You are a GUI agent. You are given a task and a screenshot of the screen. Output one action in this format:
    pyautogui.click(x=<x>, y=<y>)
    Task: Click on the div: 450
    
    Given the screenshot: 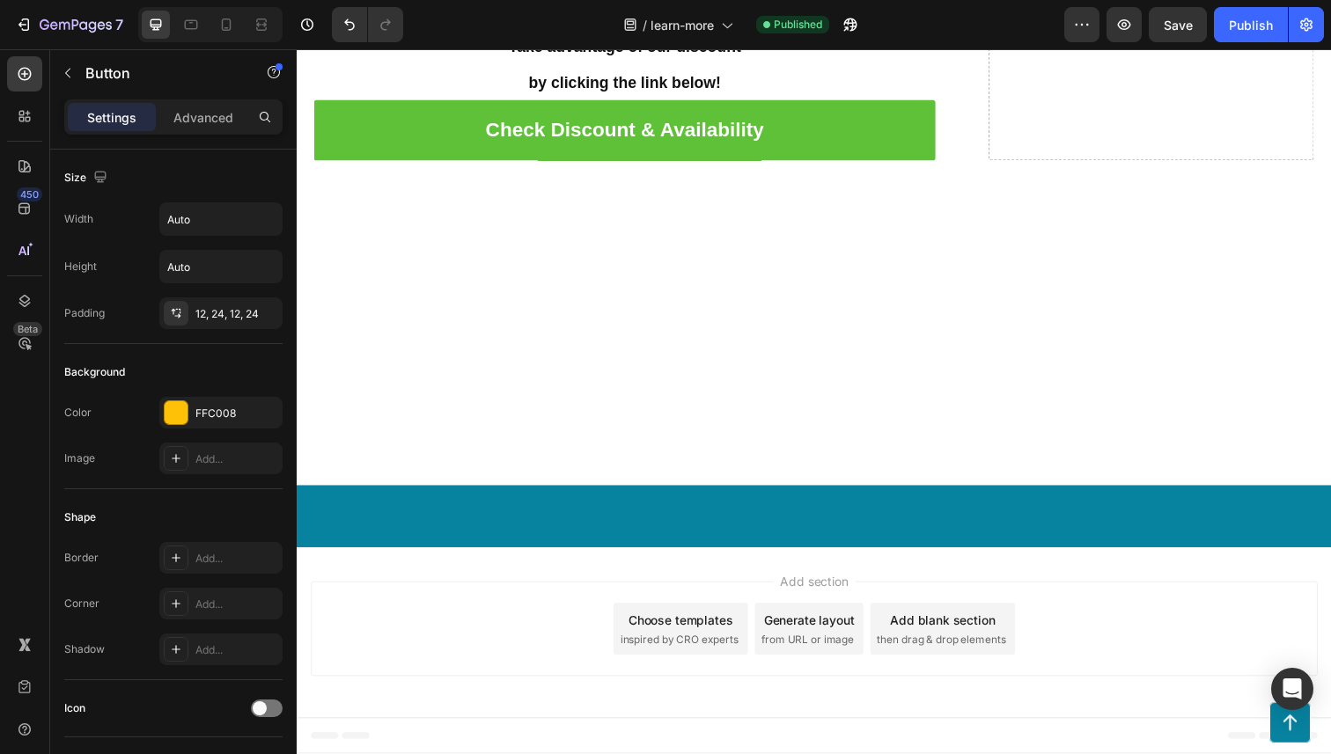 What is the action you would take?
    pyautogui.click(x=29, y=194)
    